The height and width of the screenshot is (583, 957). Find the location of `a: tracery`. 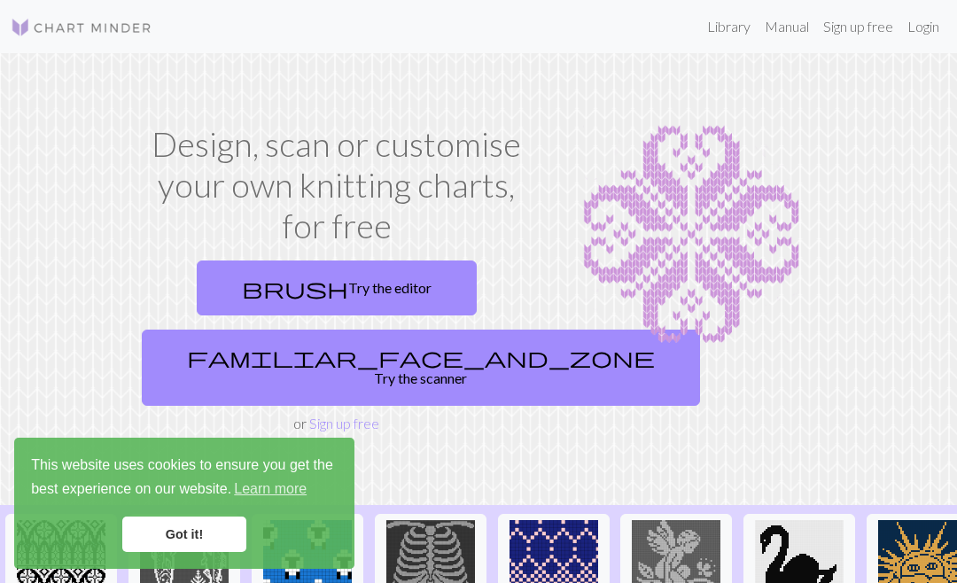

a: tracery is located at coordinates (61, 562).